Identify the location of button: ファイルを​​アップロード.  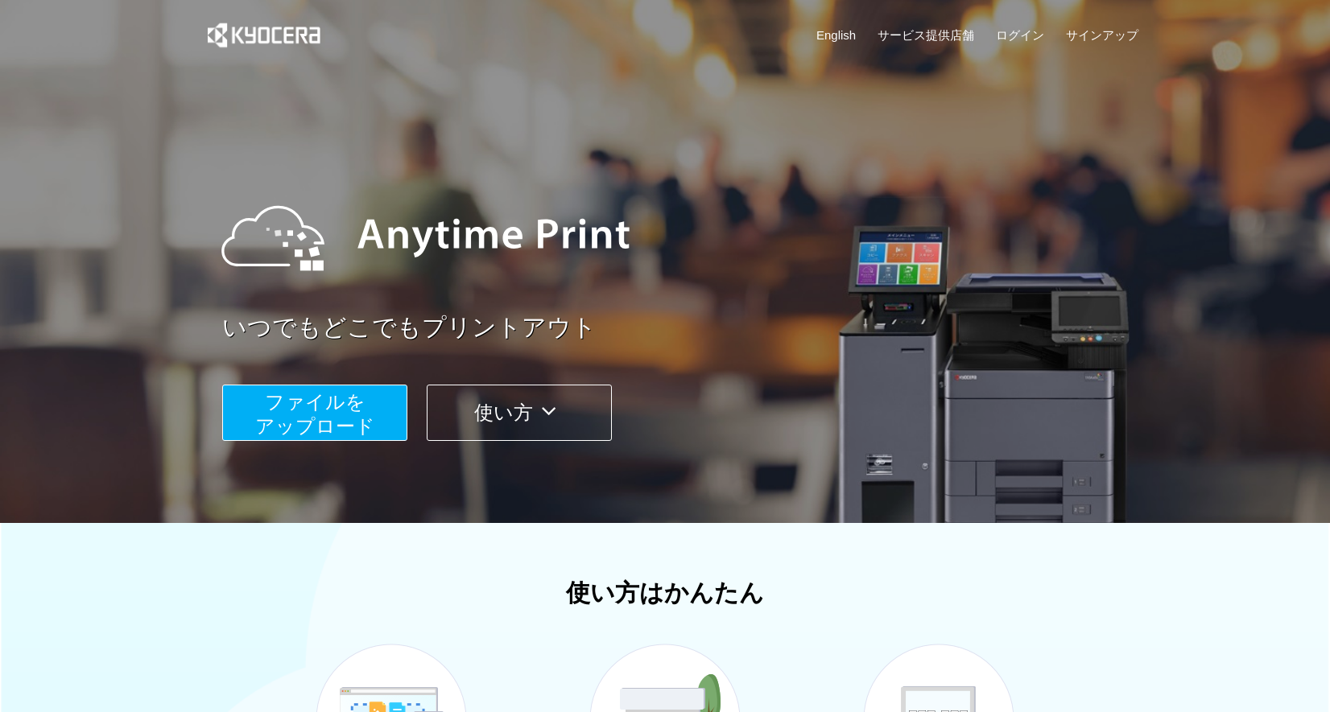
(315, 413).